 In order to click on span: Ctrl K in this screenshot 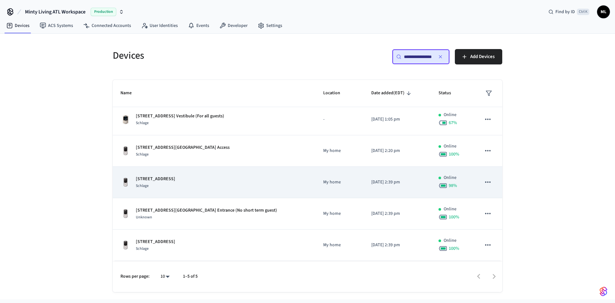, I will do `click(583, 12)`.